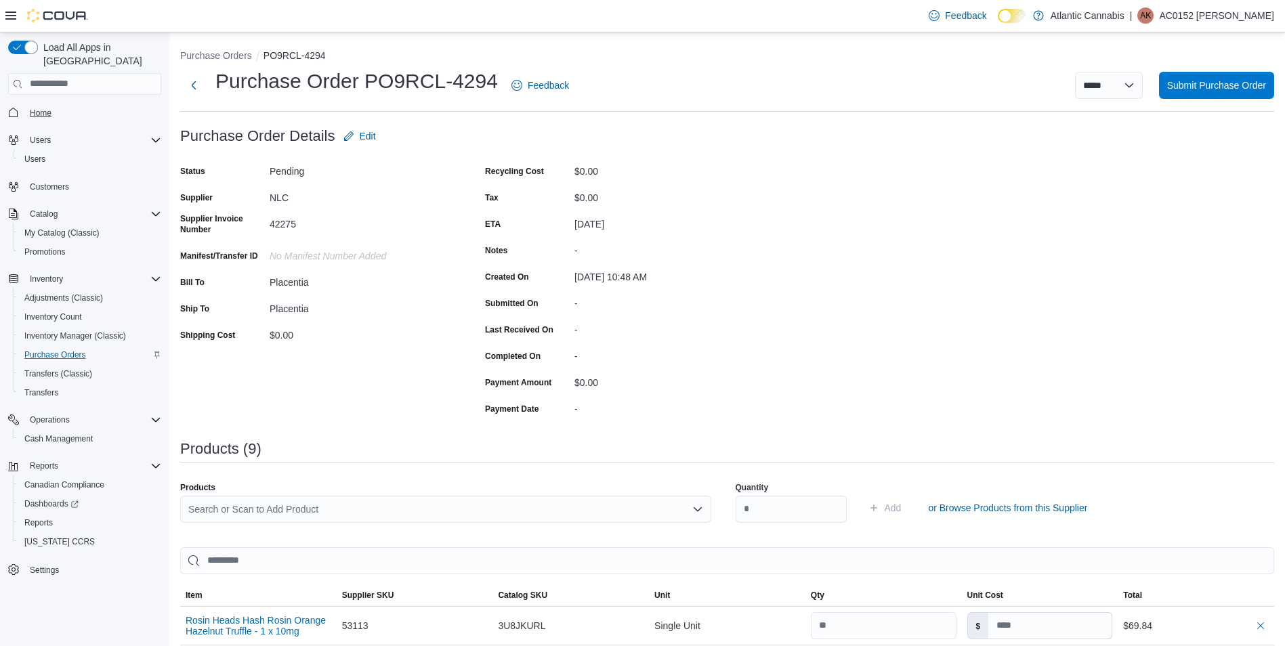 This screenshot has height=646, width=1285. Describe the element at coordinates (85, 112) in the screenshot. I see `button: Home` at that location.